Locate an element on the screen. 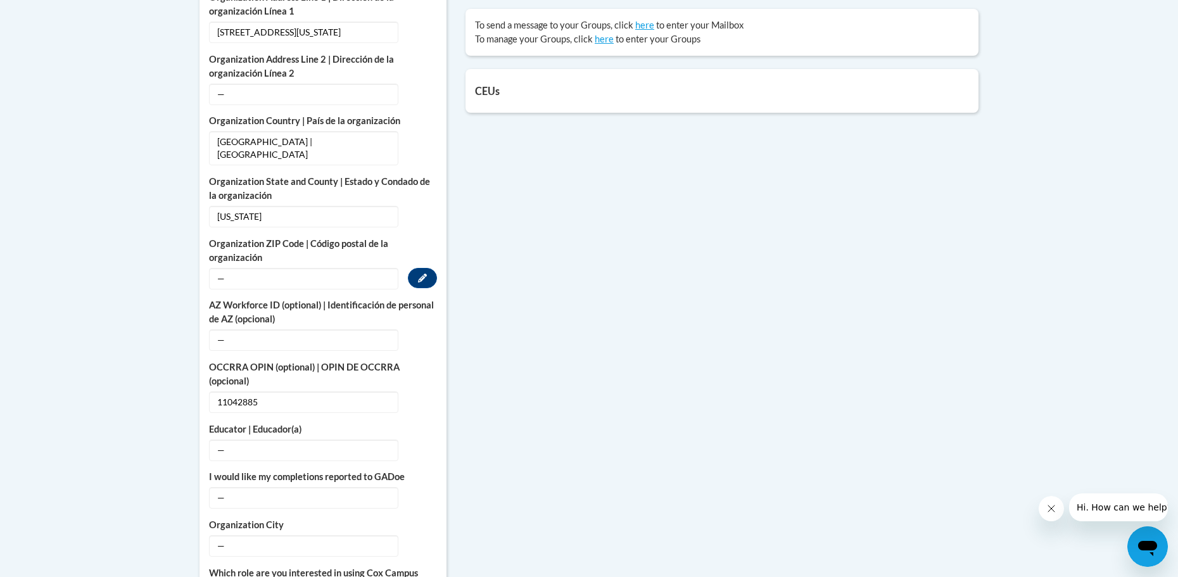 The image size is (1178, 577). label: I would like my completions reported to GADoe is located at coordinates (323, 477).